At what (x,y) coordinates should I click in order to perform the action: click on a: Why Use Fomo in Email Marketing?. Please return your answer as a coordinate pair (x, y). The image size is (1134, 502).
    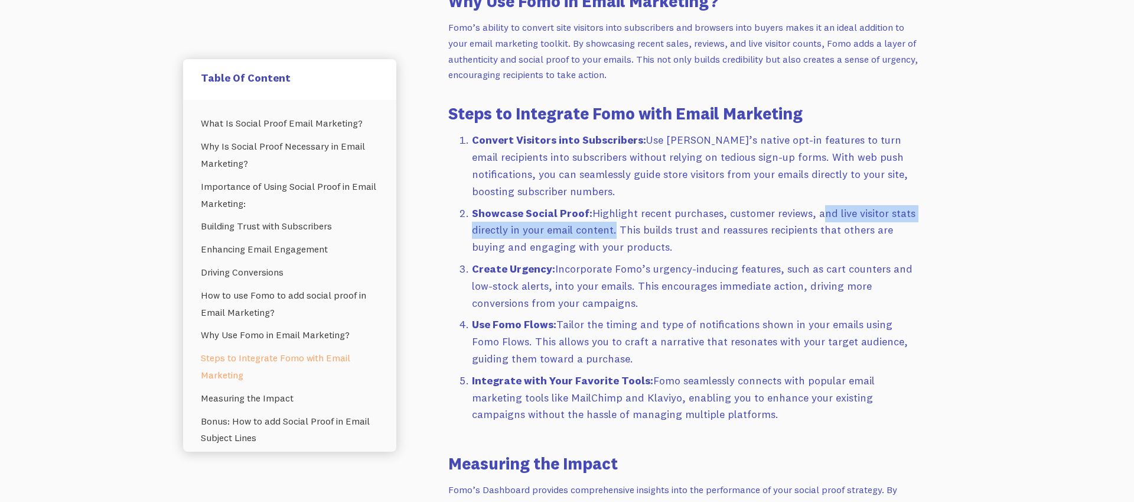
    Looking at the image, I should click on (290, 334).